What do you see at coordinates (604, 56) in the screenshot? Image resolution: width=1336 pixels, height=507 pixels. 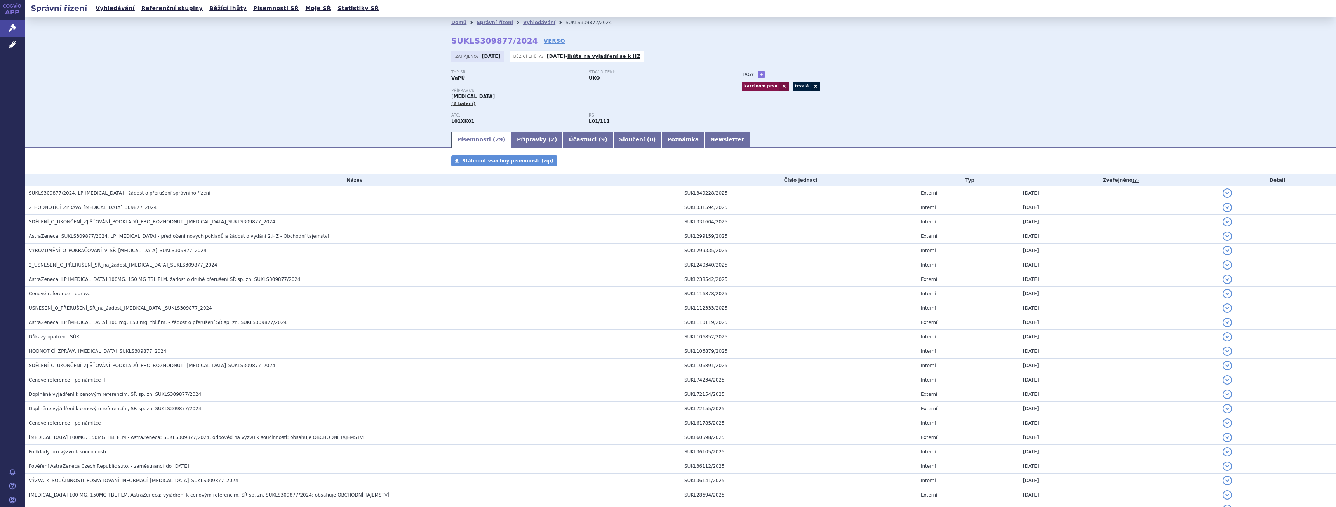 I see `a: lhůta na vyjádření se k HZ` at bounding box center [604, 56].